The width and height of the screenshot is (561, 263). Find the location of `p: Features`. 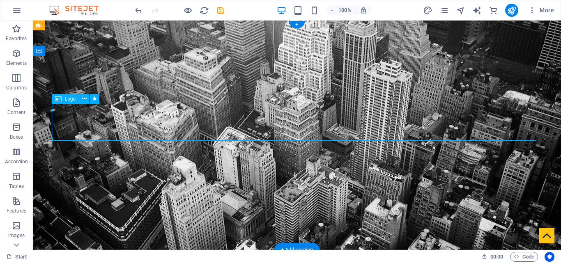

p: Features is located at coordinates (16, 211).